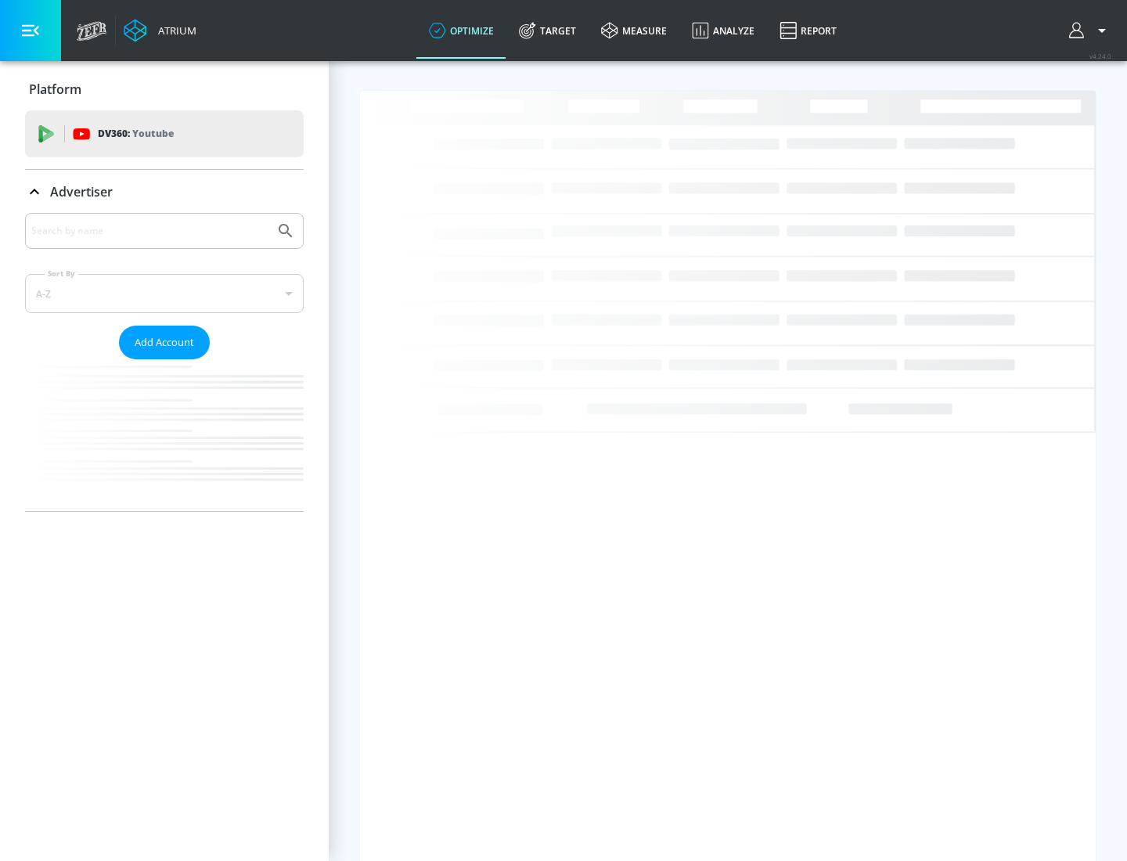 This screenshot has width=1127, height=861. Describe the element at coordinates (547, 31) in the screenshot. I see `a: Target` at that location.